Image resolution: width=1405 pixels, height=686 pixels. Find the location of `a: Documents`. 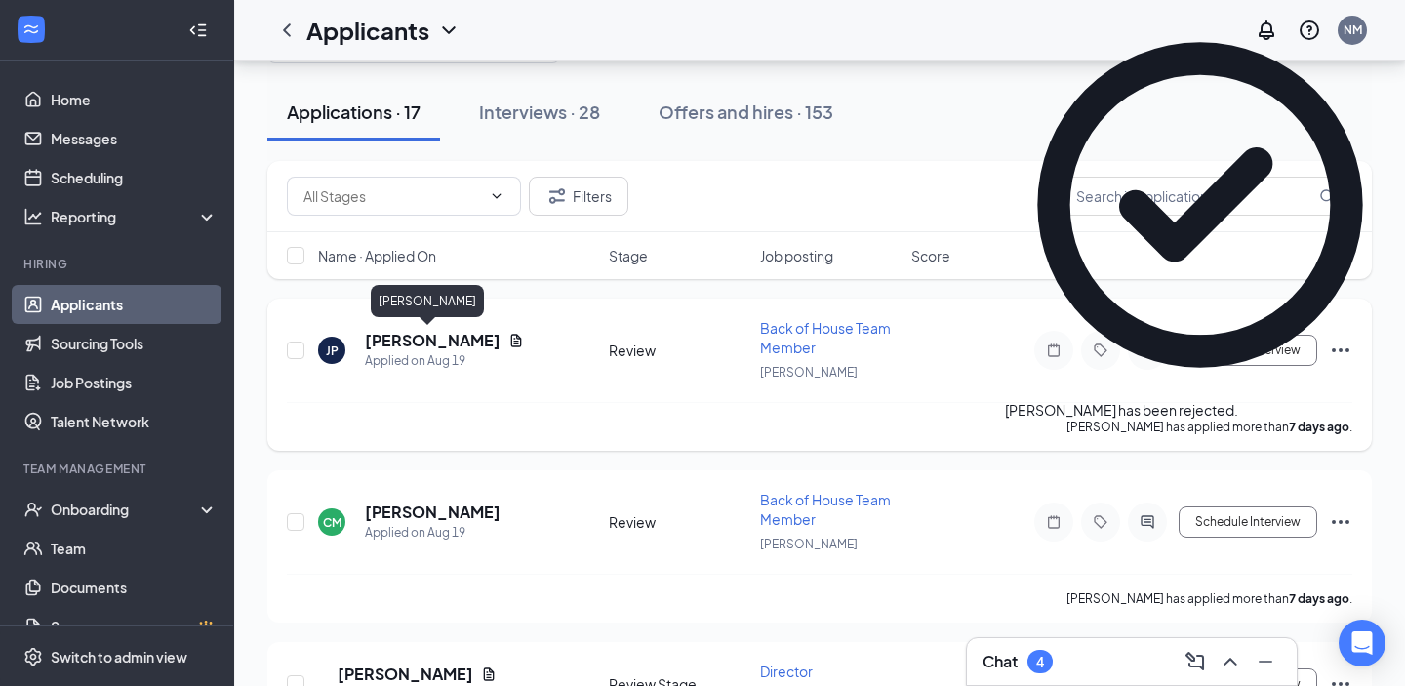

a: Documents is located at coordinates (134, 588).